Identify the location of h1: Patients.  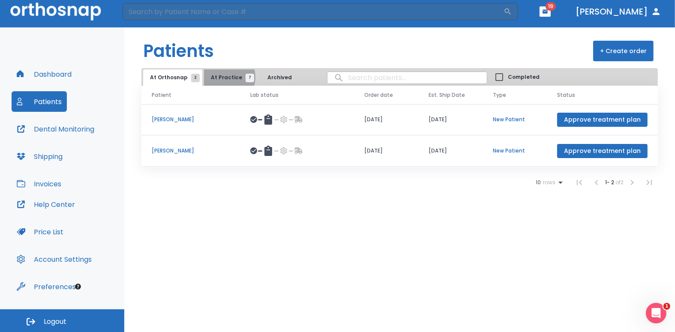
(178, 51).